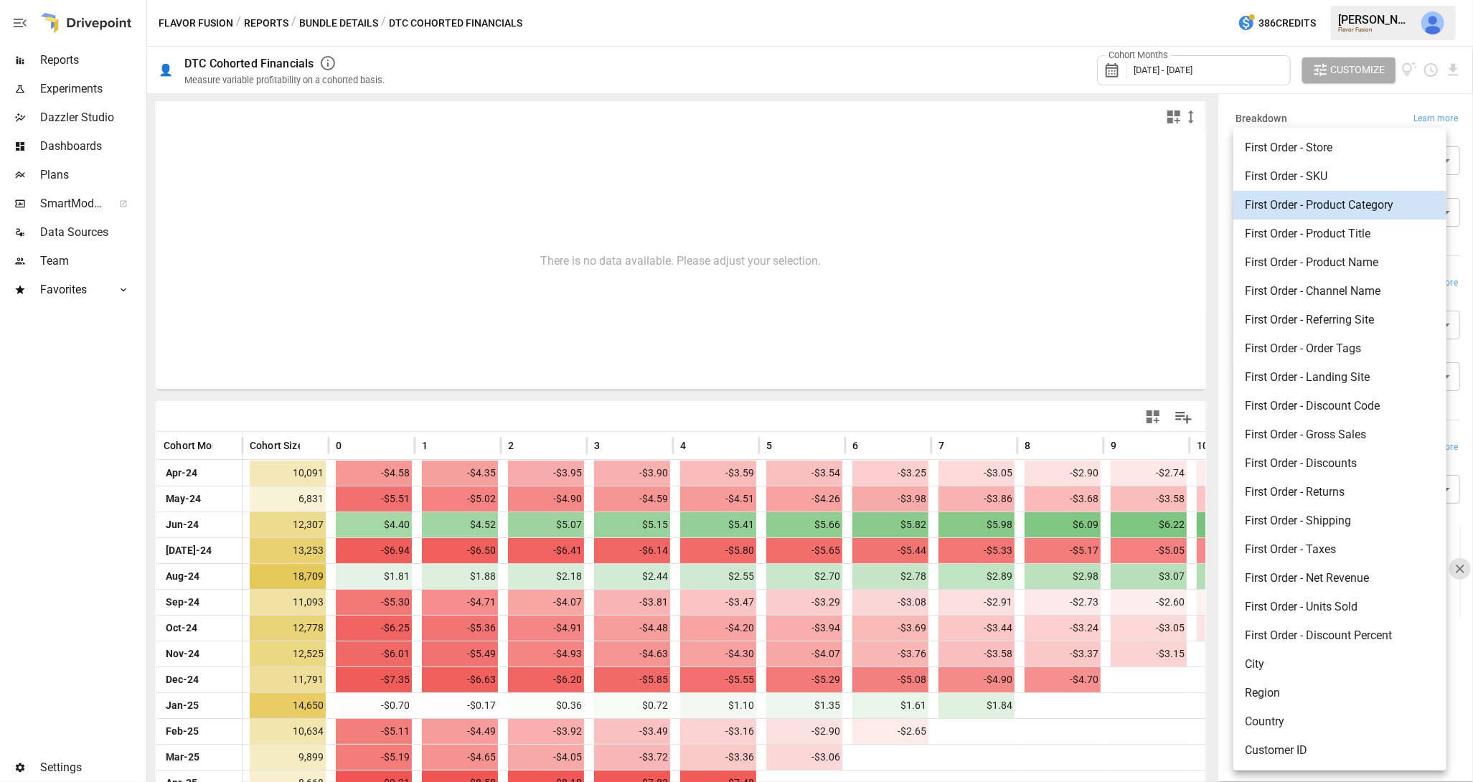  I want to click on li: First Order - Gross Sales, so click(1340, 435).